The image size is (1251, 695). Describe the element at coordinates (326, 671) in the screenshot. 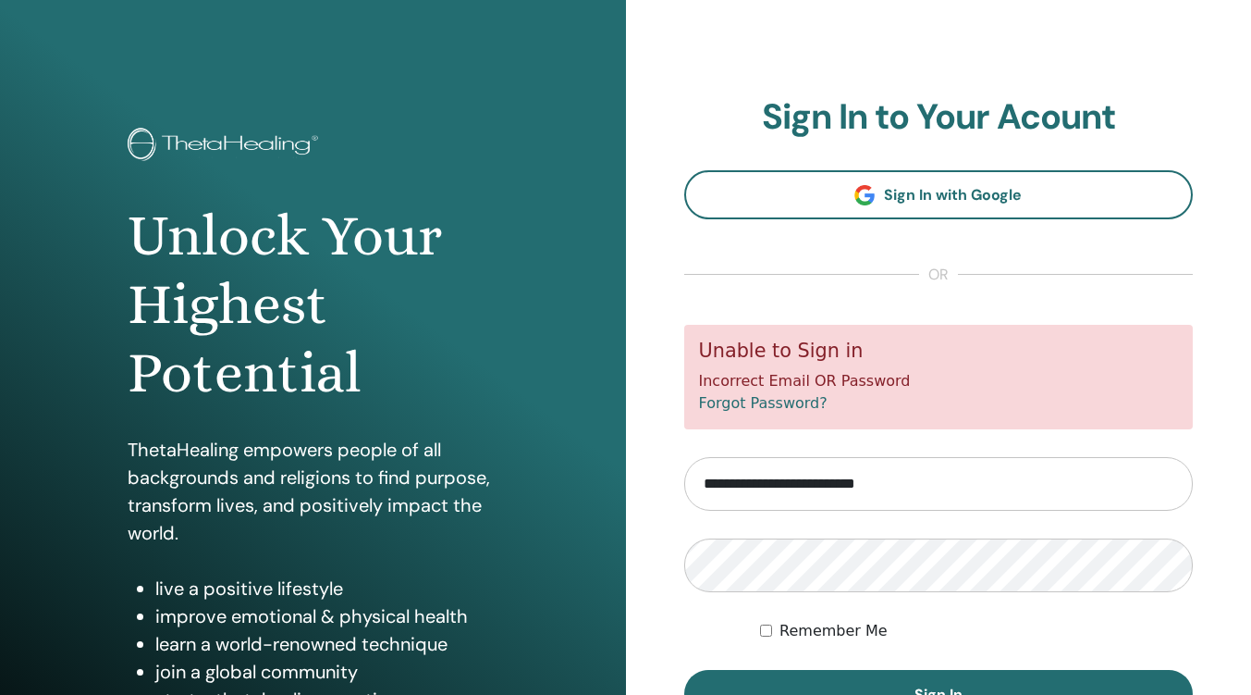

I see `li: join a global community` at that location.